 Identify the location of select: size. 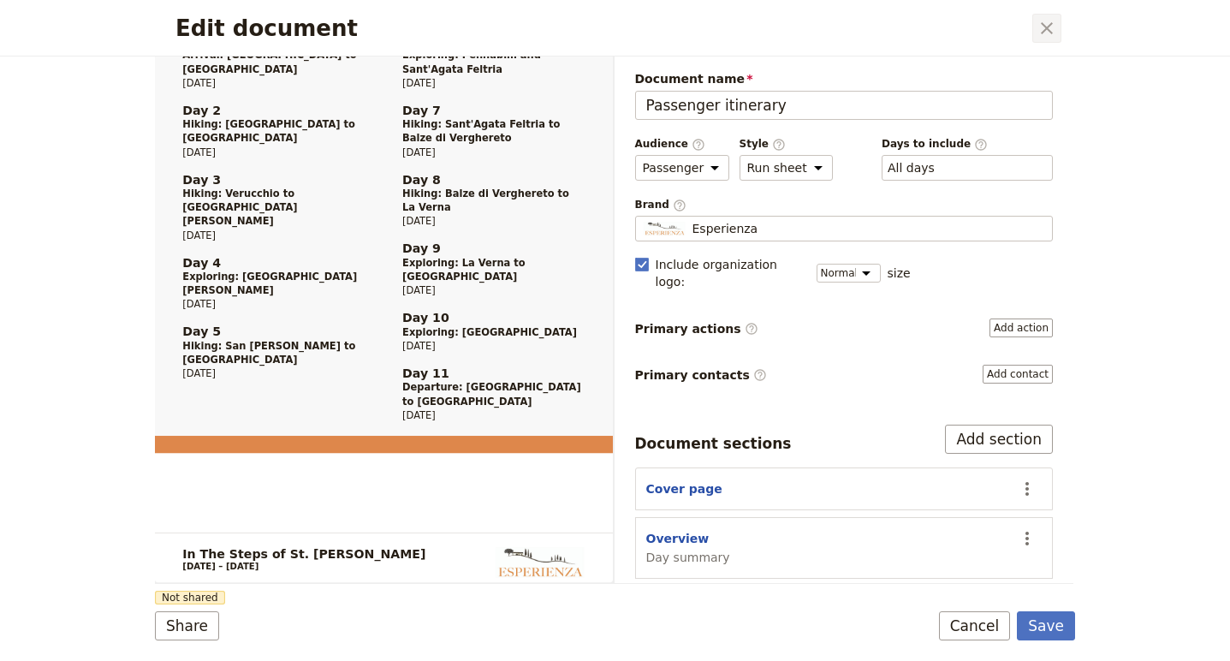
(848, 273).